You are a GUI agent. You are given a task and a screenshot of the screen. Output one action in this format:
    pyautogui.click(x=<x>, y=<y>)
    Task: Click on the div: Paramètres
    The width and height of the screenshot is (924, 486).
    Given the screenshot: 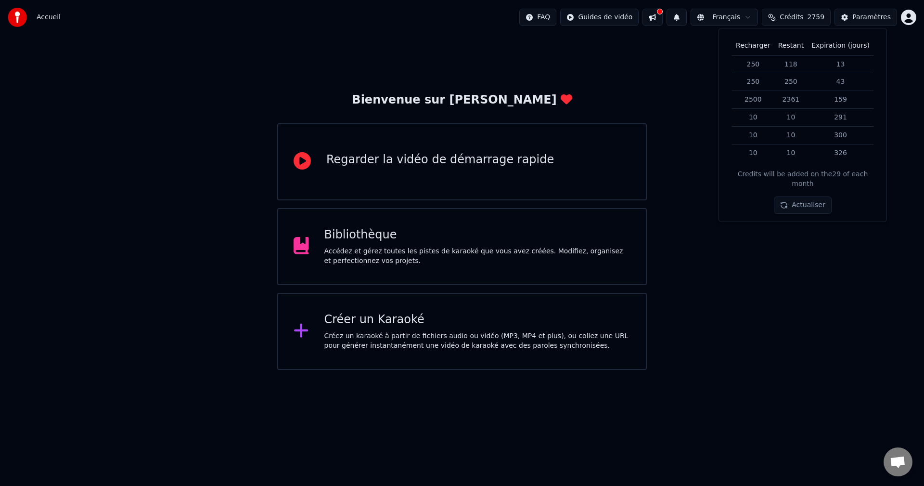 What is the action you would take?
    pyautogui.click(x=871, y=17)
    